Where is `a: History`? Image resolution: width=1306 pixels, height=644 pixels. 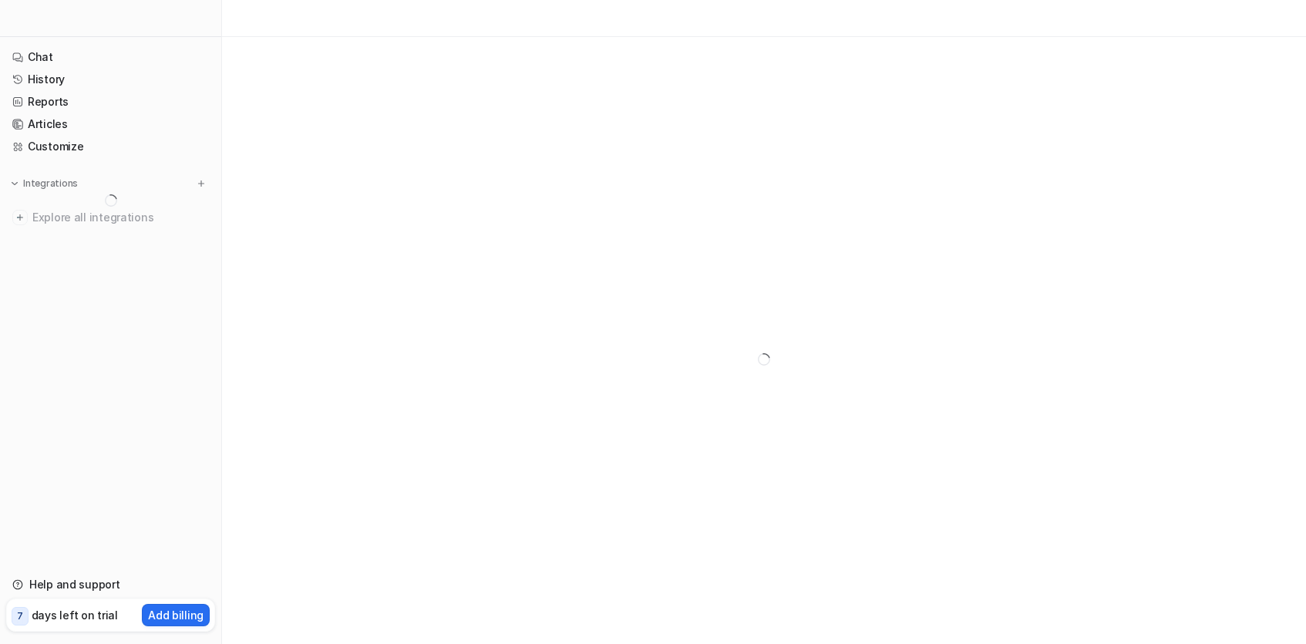 a: History is located at coordinates (110, 79).